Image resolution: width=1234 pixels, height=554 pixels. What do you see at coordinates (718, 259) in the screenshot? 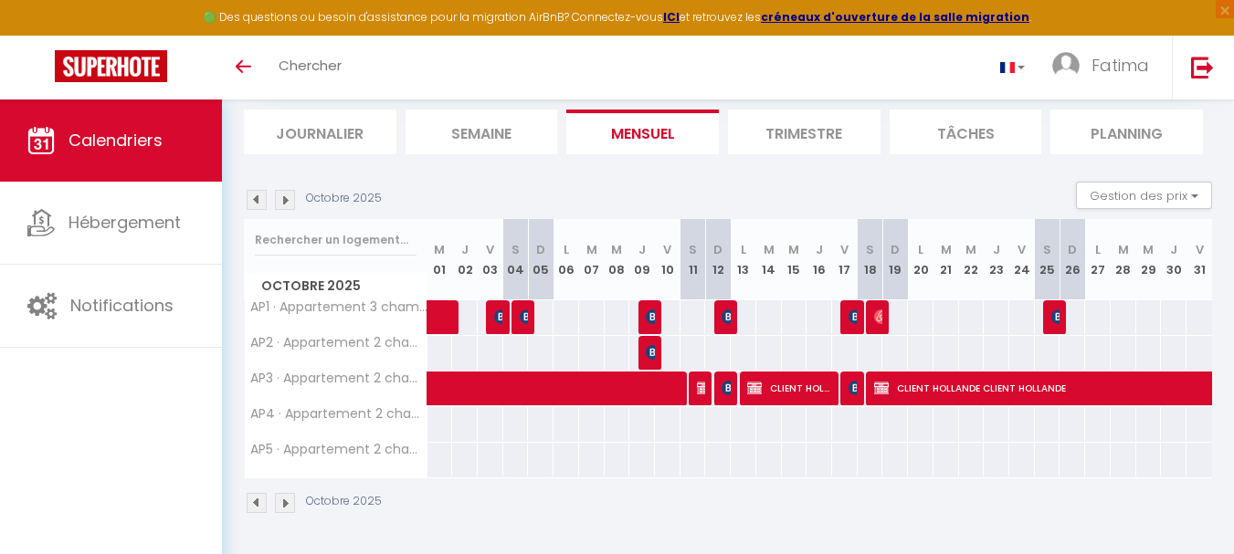
I see `th: 12` at bounding box center [718, 259].